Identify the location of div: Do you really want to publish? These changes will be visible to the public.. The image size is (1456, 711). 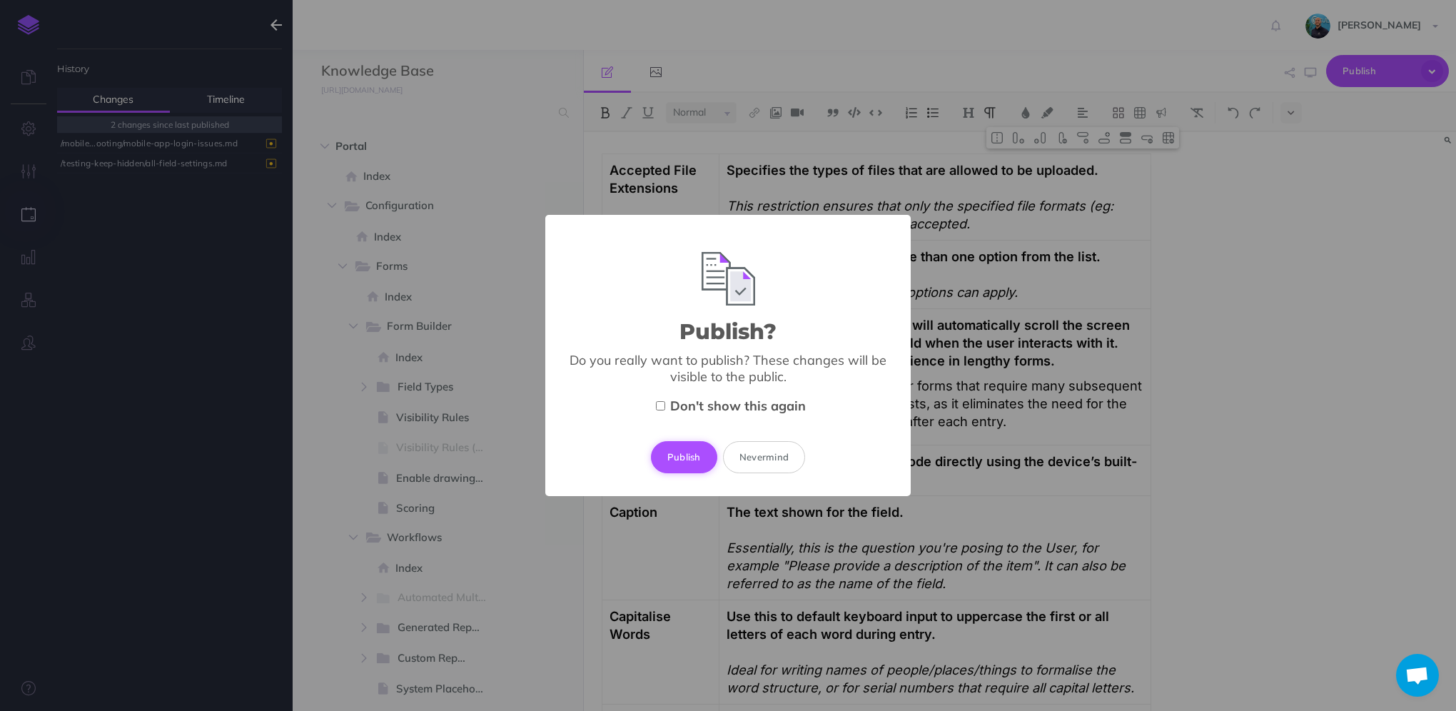
(728, 368).